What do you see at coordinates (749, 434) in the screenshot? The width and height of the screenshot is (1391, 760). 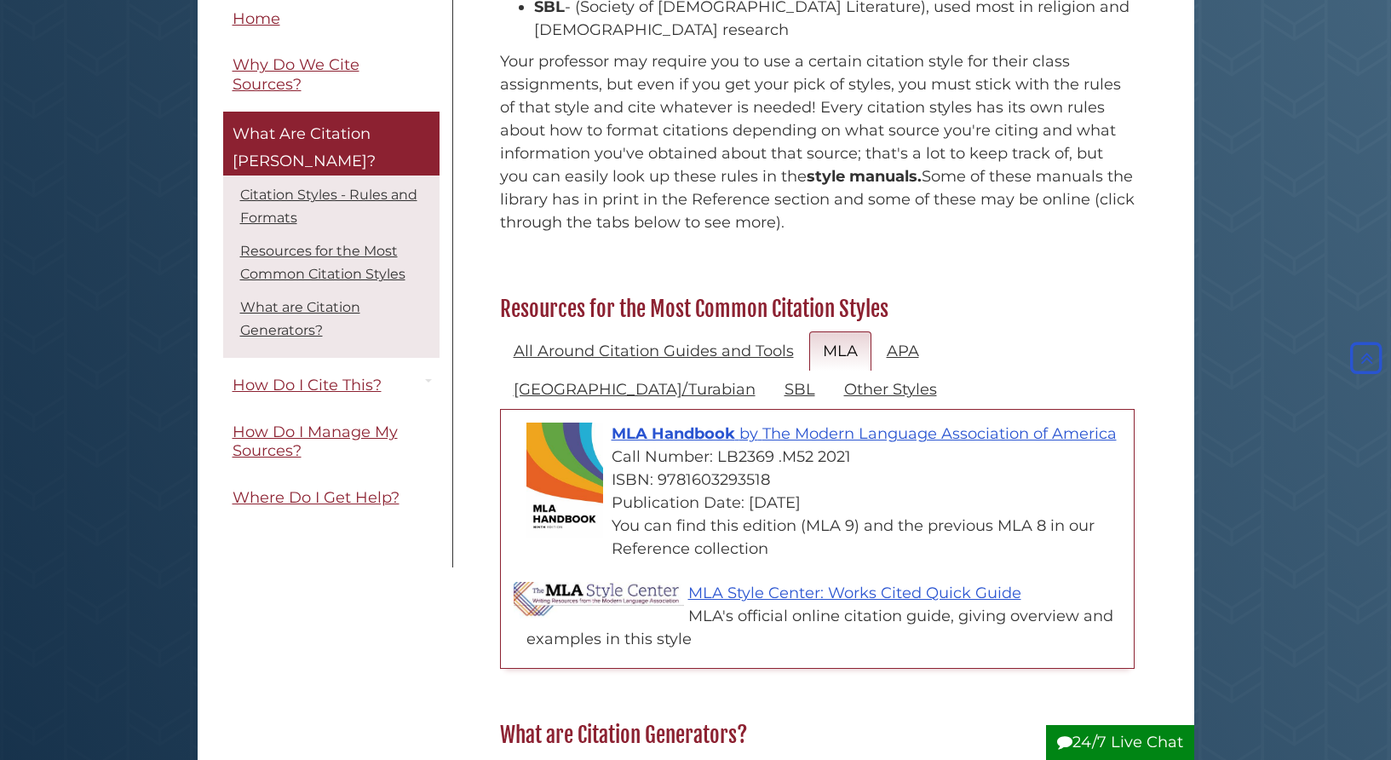 I see `span: by` at bounding box center [749, 434].